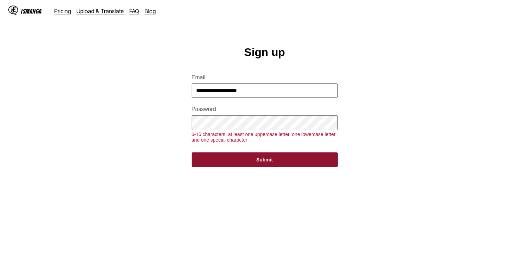 The height and width of the screenshot is (254, 529). Describe the element at coordinates (150, 11) in the screenshot. I see `a: Blog` at that location.